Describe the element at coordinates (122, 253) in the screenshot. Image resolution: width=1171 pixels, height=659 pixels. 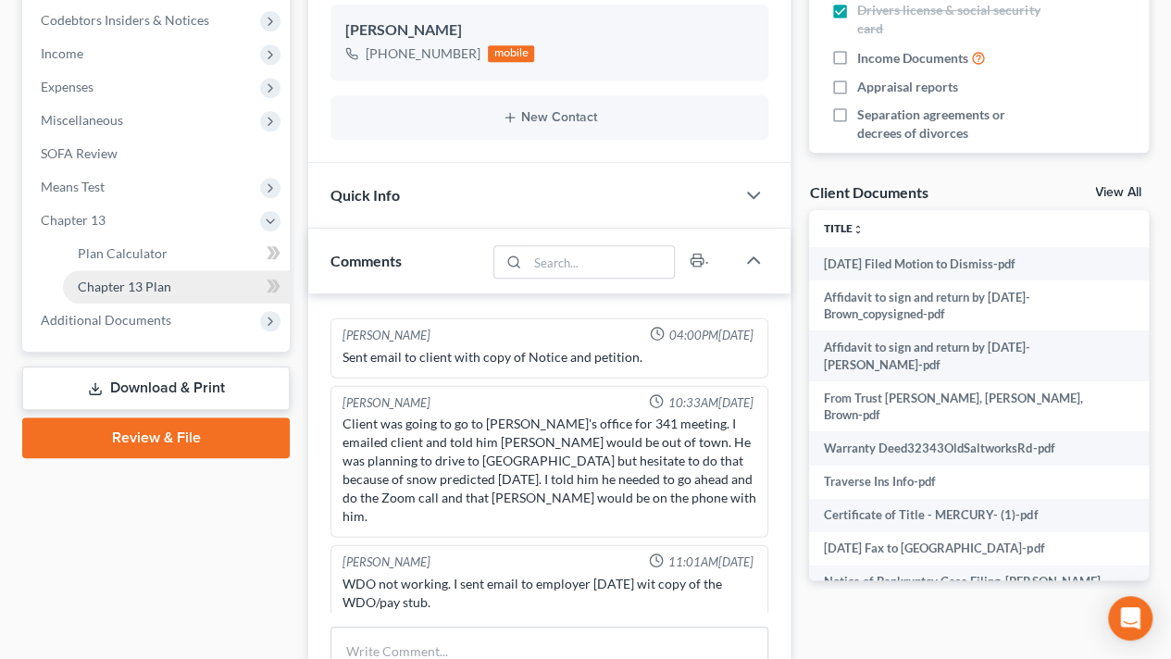
I see `span: Plan Calculator` at that location.